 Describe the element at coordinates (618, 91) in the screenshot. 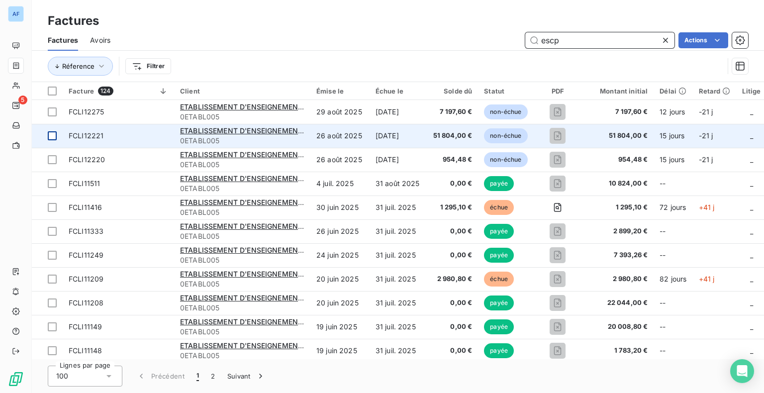

I see `div: Montant initial` at that location.